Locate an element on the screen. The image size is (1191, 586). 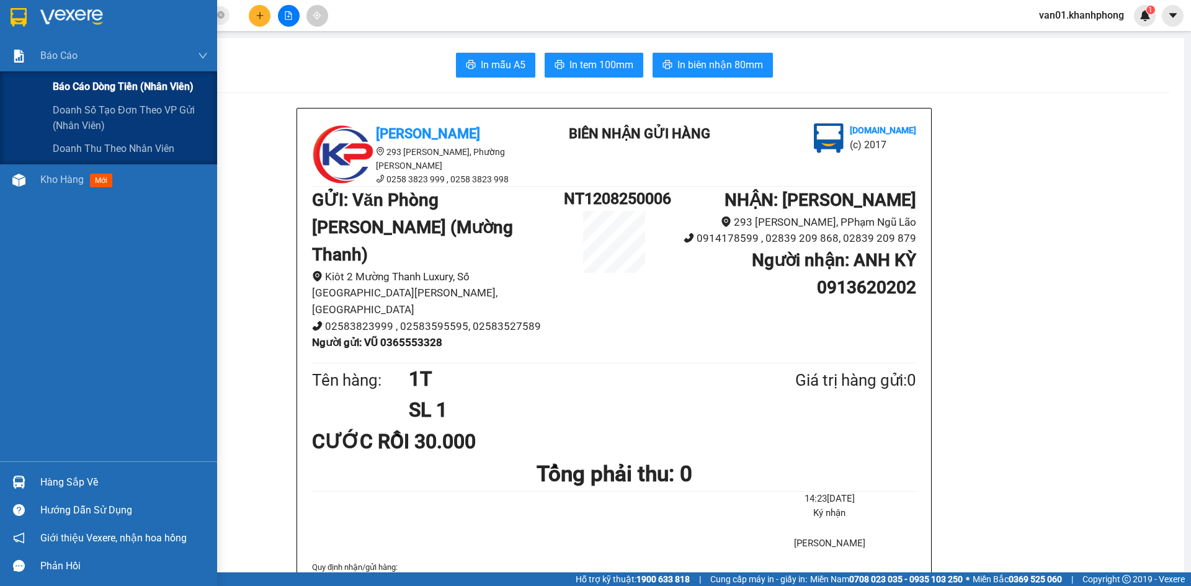
span: Doanh số tạo đơn theo VP gửi (nhân viên) is located at coordinates (130, 118).